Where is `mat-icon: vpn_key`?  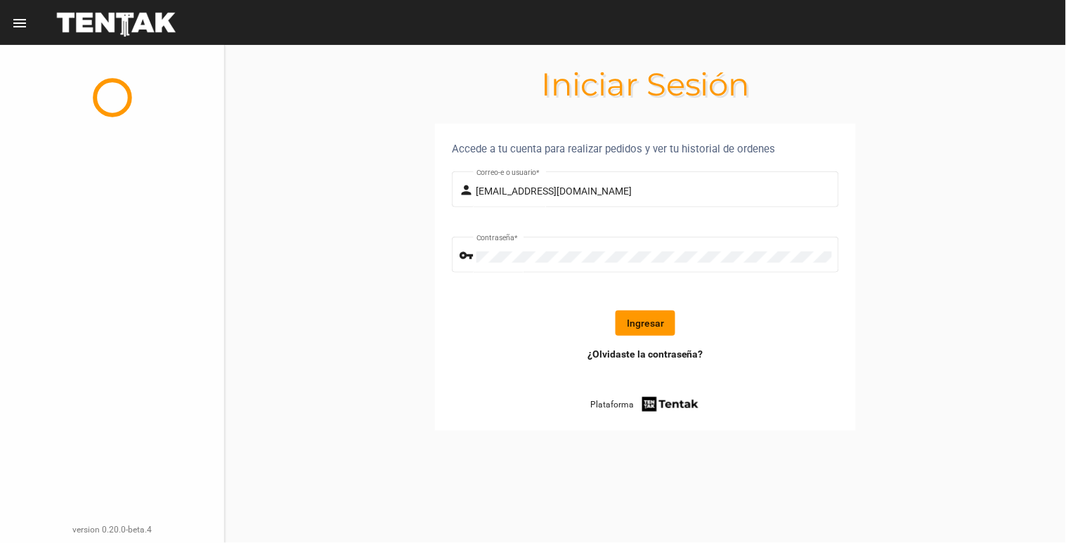
mat-icon: vpn_key is located at coordinates (468, 256).